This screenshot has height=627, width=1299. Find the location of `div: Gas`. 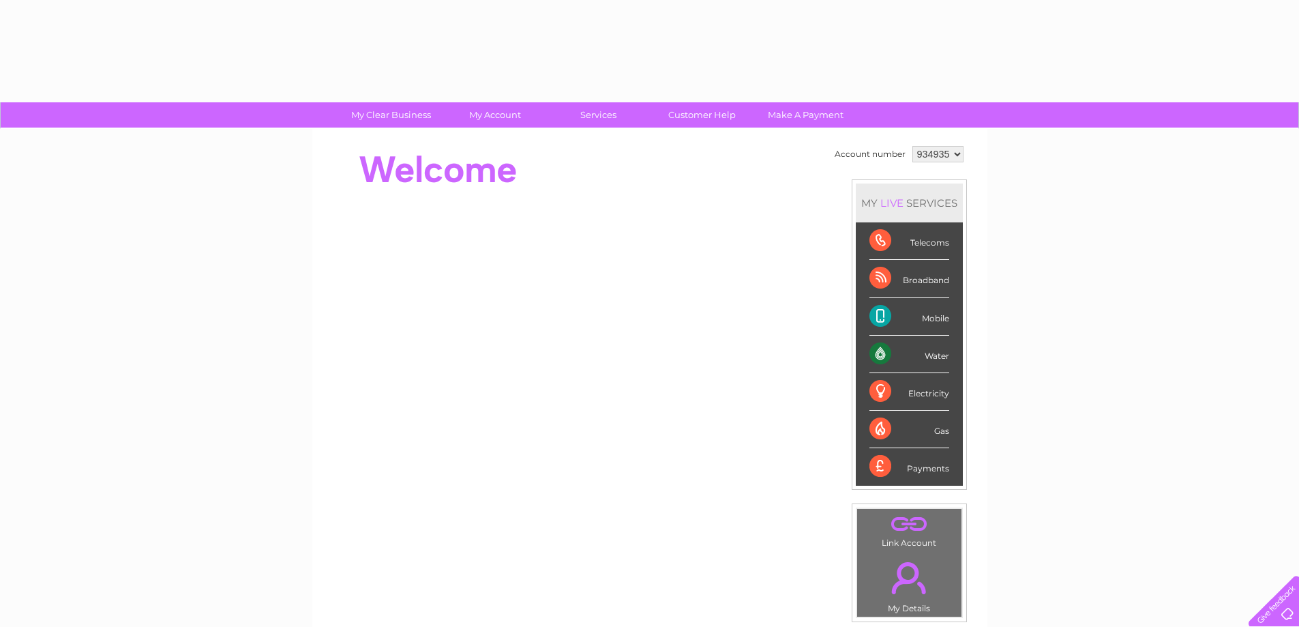

div: Gas is located at coordinates (909, 429).